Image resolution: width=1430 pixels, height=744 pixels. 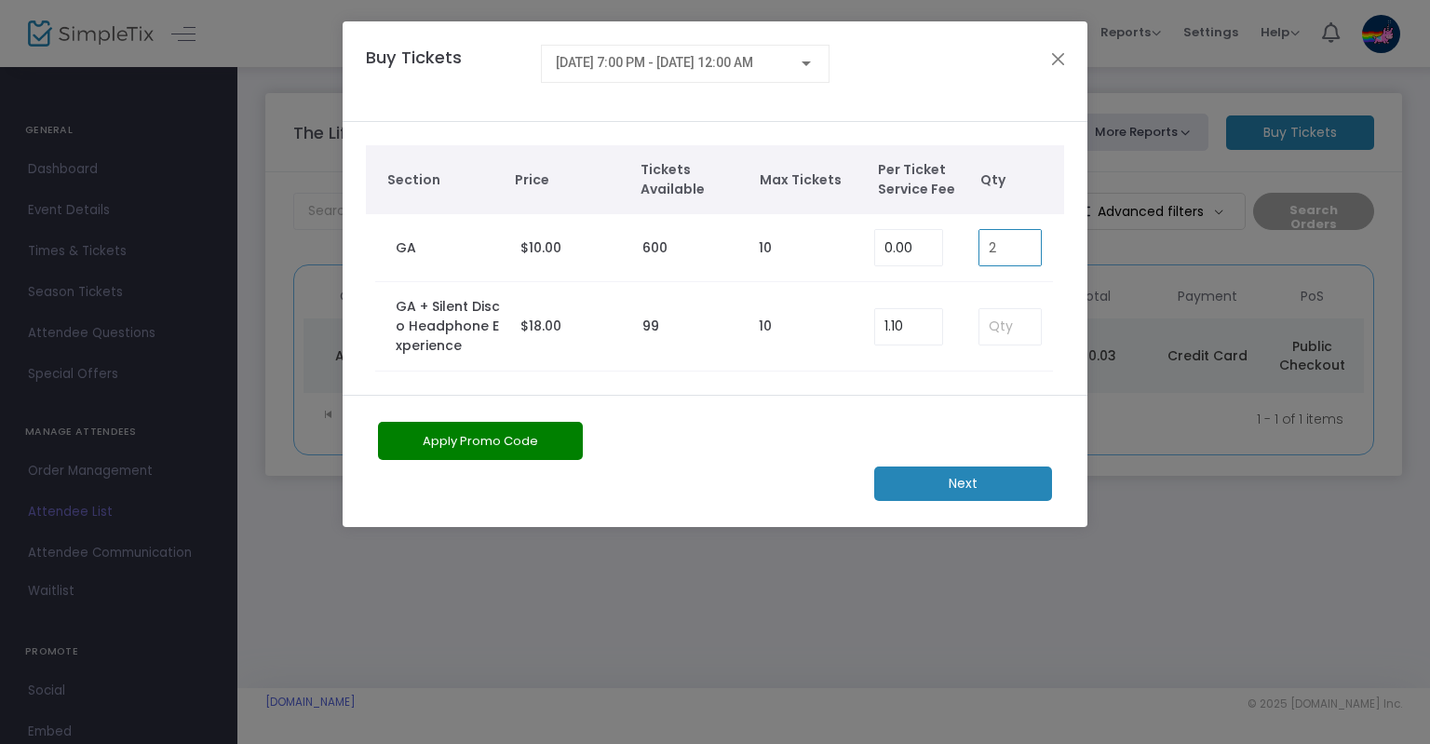 I want to click on label: 600, so click(x=655, y=248).